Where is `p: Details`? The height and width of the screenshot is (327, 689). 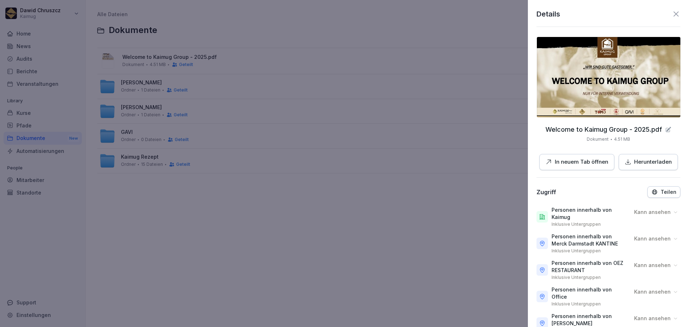
p: Details is located at coordinates (548, 14).